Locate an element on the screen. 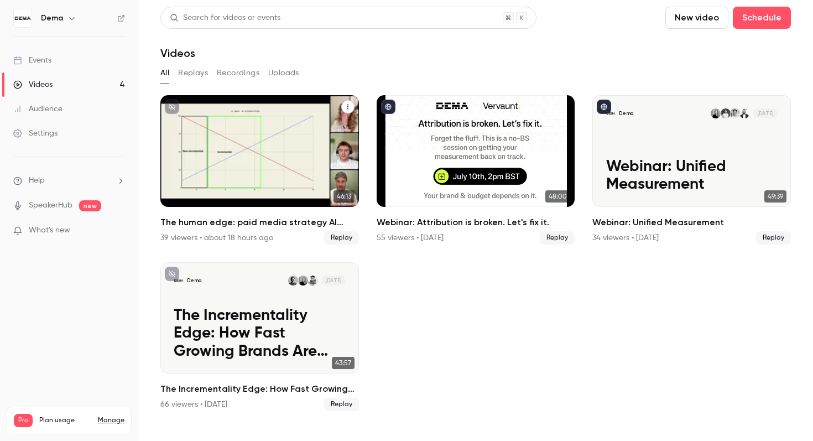 The image size is (813, 441). img: Dema is located at coordinates (23, 18).